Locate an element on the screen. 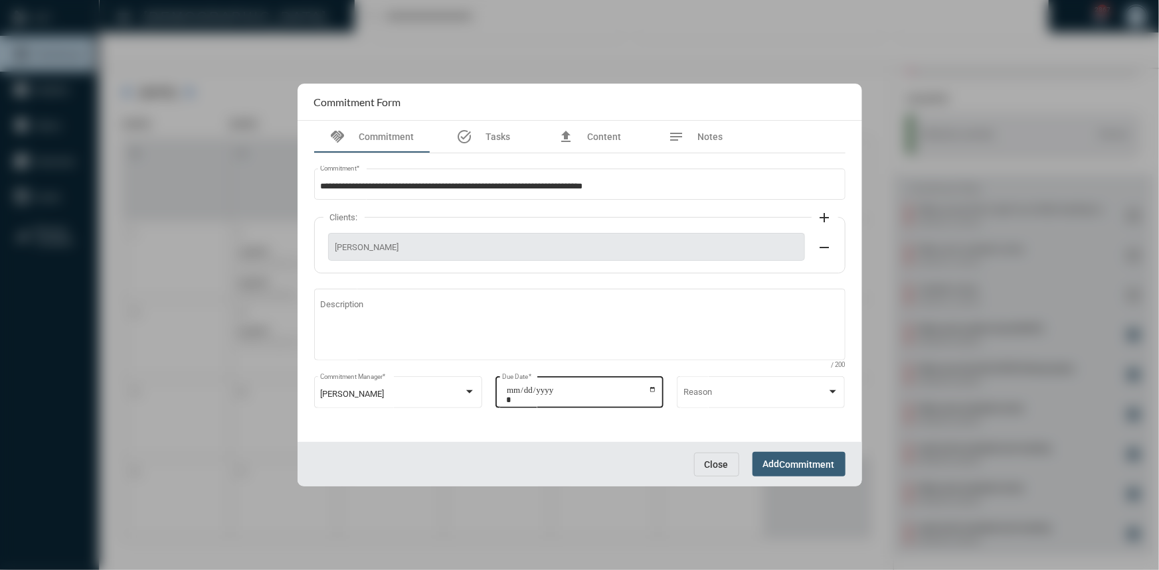 The height and width of the screenshot is (570, 1159). span: Content is located at coordinates (604, 137).